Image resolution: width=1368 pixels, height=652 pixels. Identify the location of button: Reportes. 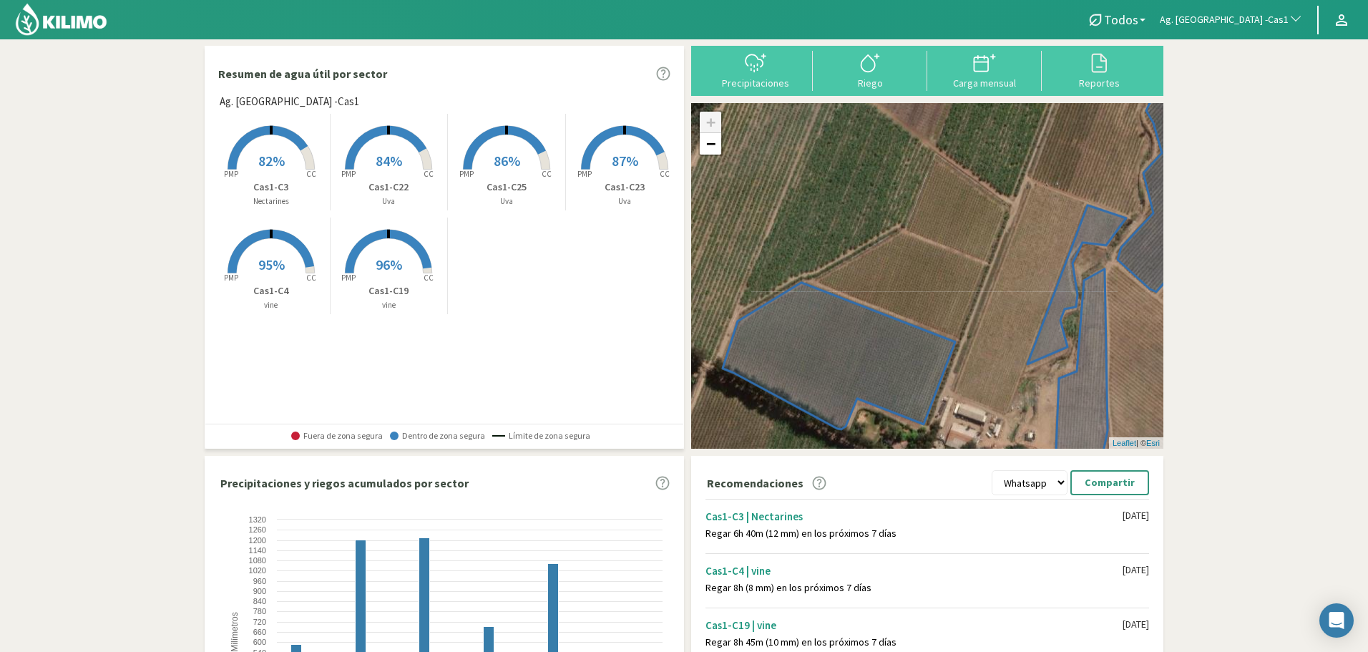
(1099, 69).